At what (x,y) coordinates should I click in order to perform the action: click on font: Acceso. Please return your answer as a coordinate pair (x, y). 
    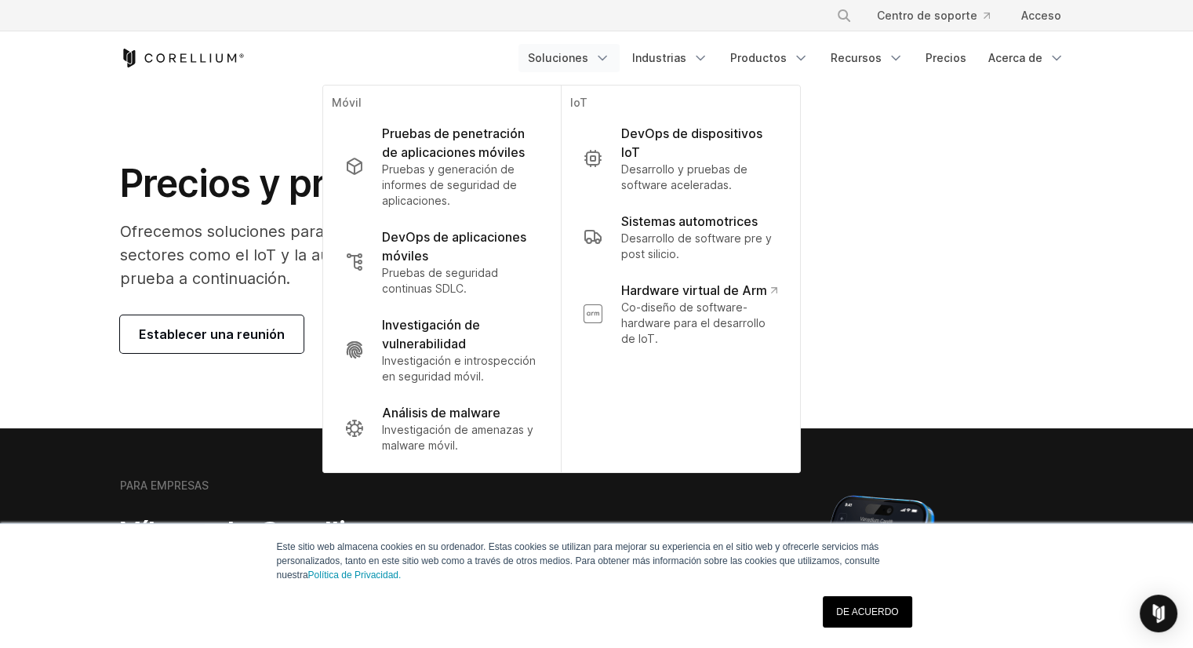
    Looking at the image, I should click on (1041, 15).